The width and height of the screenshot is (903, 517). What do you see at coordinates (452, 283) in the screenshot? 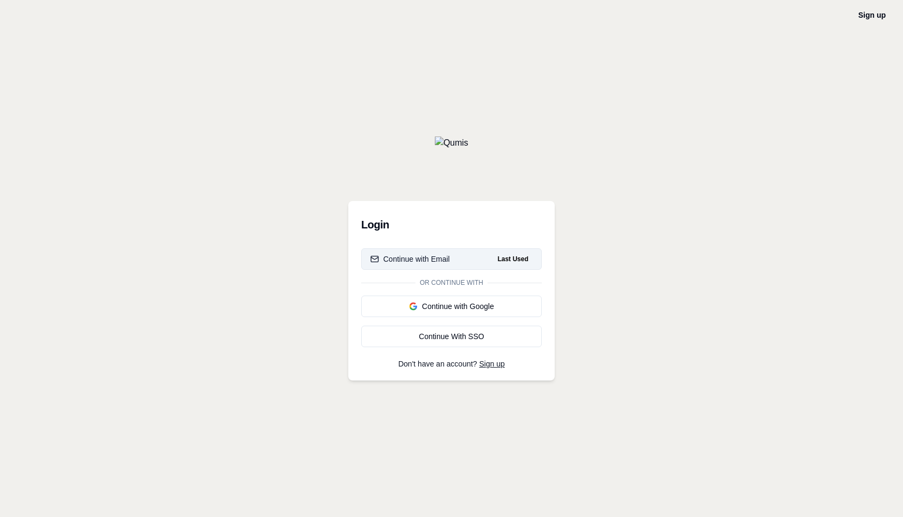
I see `span: Or continue with` at bounding box center [452, 283].